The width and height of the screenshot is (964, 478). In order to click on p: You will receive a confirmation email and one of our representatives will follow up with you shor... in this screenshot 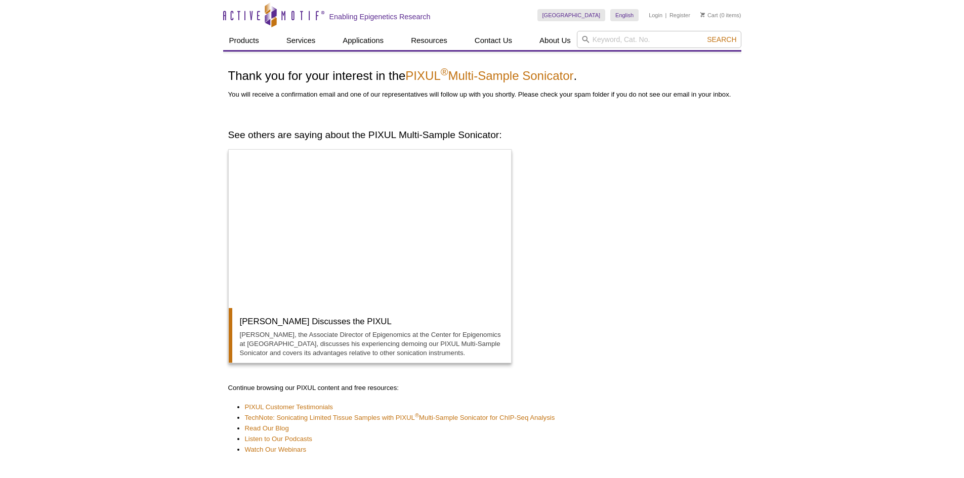, I will do `click(482, 95)`.